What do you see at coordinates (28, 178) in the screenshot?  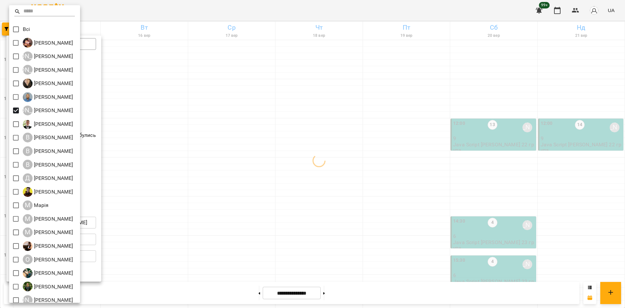 I see `div: Д` at bounding box center [28, 178].